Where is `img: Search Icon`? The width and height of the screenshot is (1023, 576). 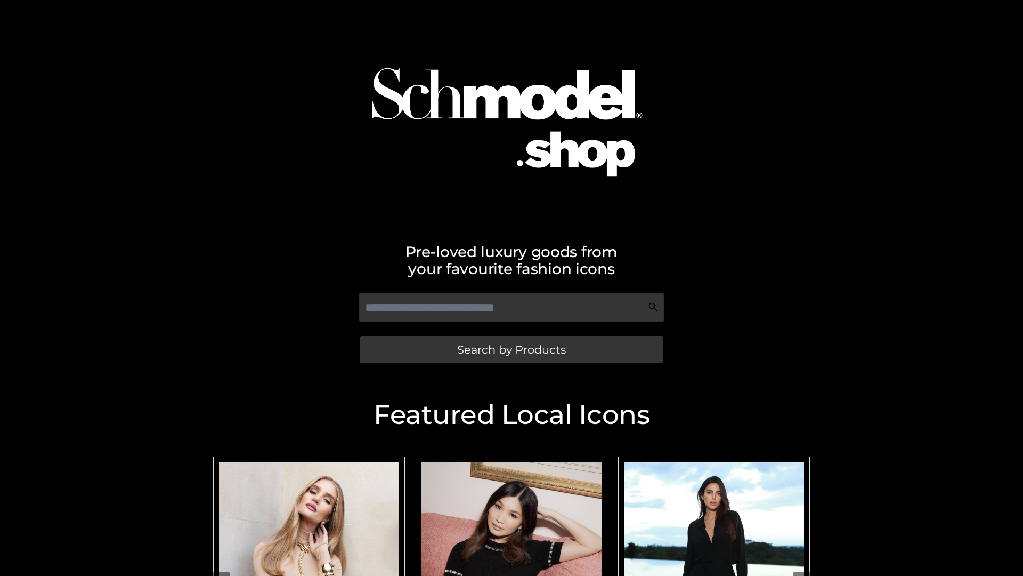
img: Search Icon is located at coordinates (653, 307).